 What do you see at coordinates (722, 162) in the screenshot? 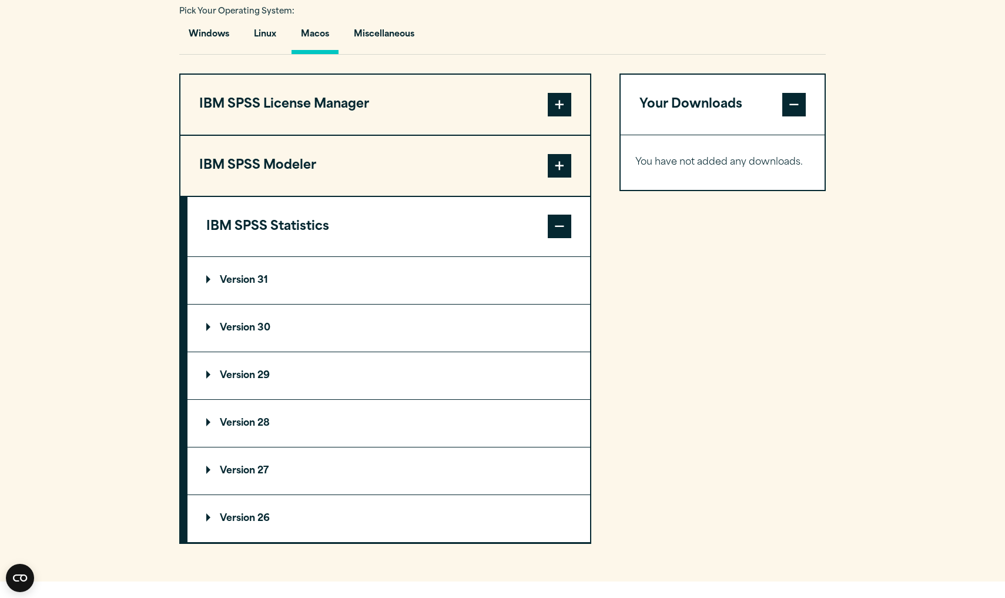
I see `div: Your Downloads` at bounding box center [722, 162].